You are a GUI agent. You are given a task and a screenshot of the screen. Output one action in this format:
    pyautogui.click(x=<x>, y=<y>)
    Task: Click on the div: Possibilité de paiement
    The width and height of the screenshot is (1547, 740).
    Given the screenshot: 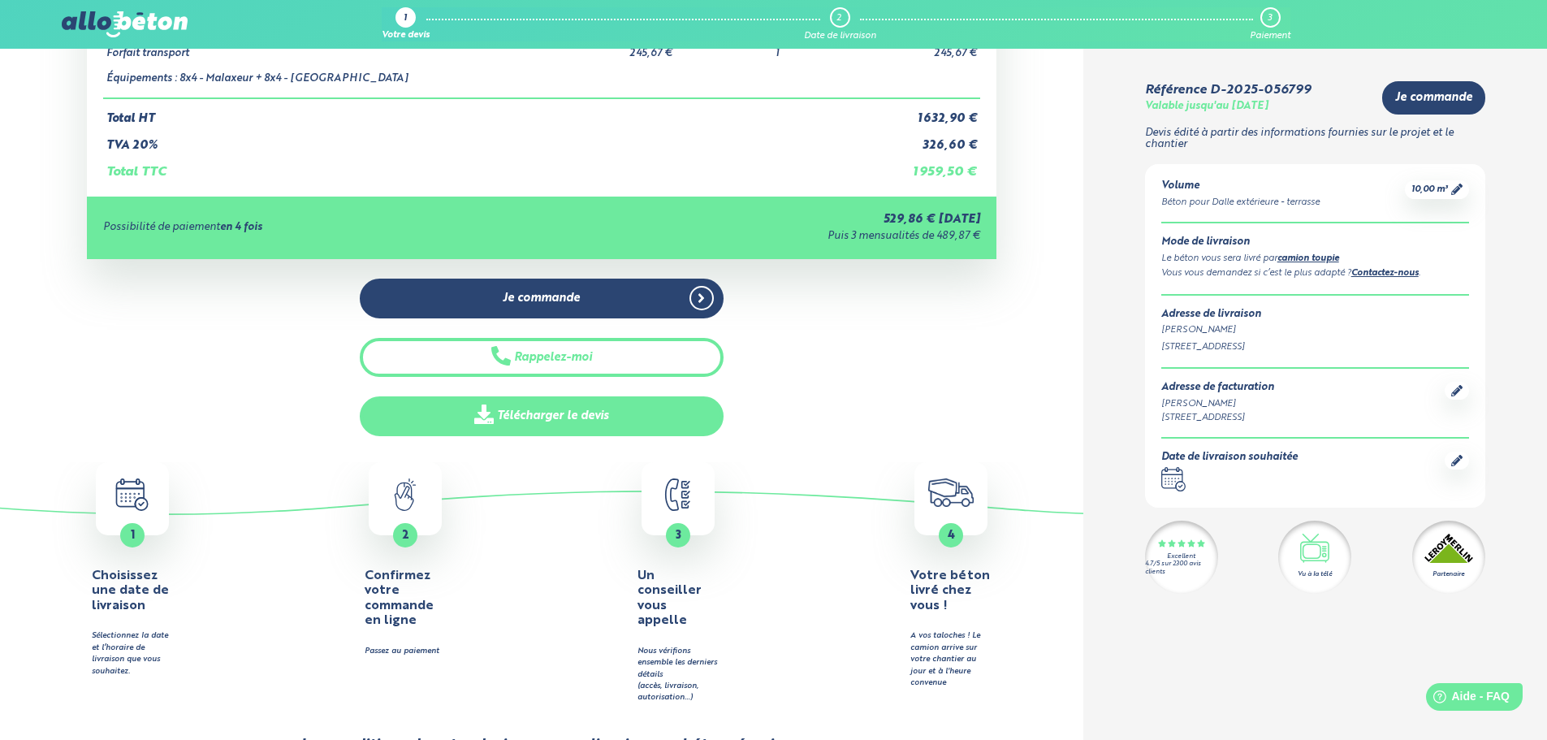 What is the action you would take?
    pyautogui.click(x=326, y=227)
    